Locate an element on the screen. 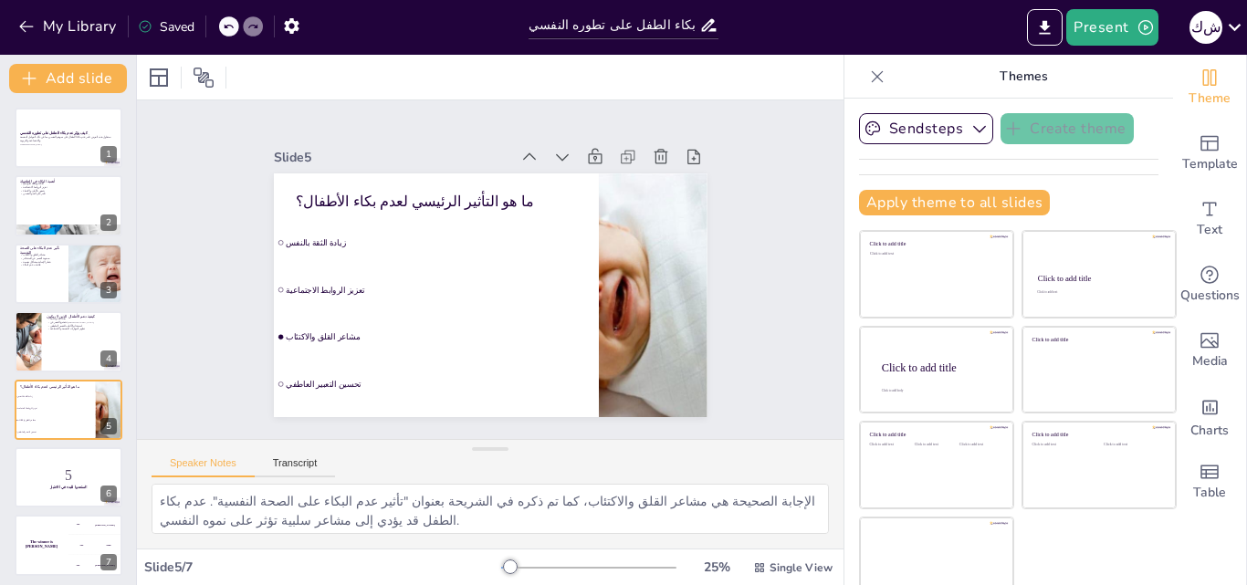 The width and height of the screenshot is (1247, 585). span: Text is located at coordinates (1209, 230).